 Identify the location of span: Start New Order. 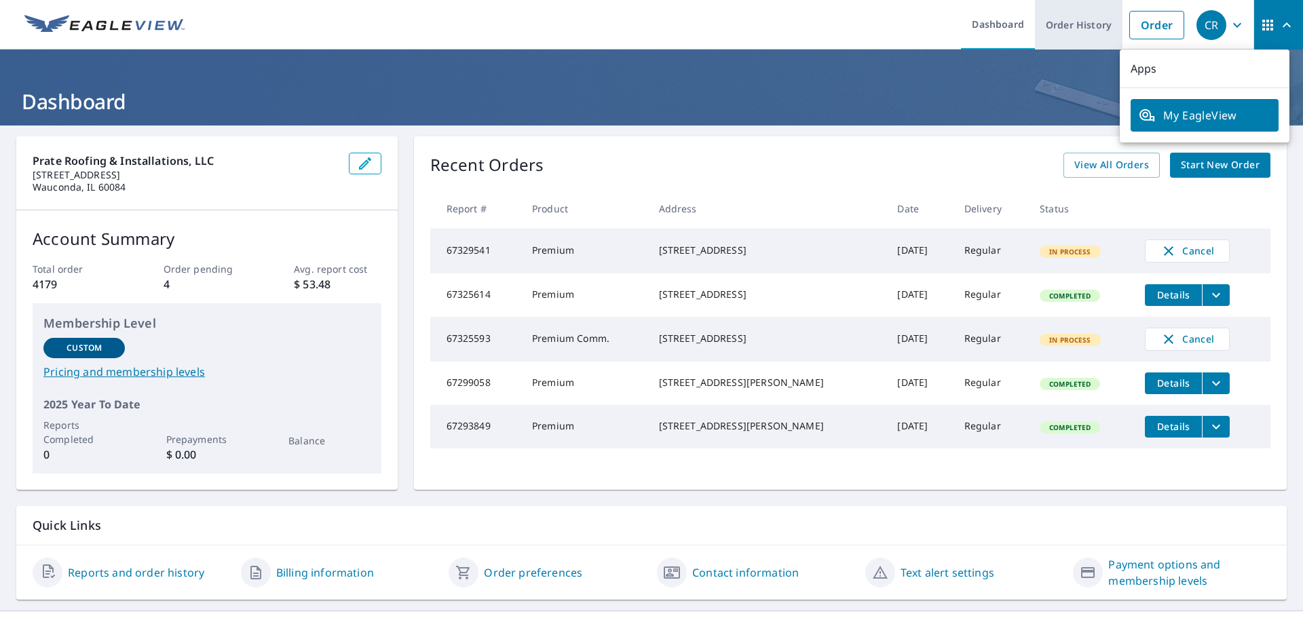
(1221, 165).